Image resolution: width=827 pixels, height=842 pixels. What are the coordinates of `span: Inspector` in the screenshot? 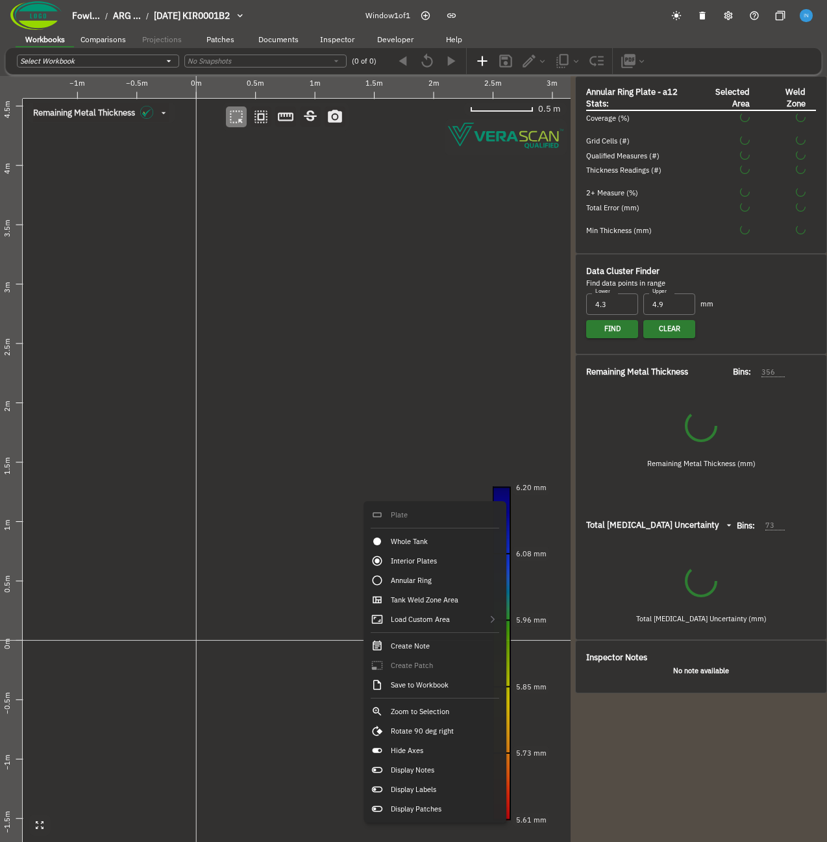 It's located at (337, 39).